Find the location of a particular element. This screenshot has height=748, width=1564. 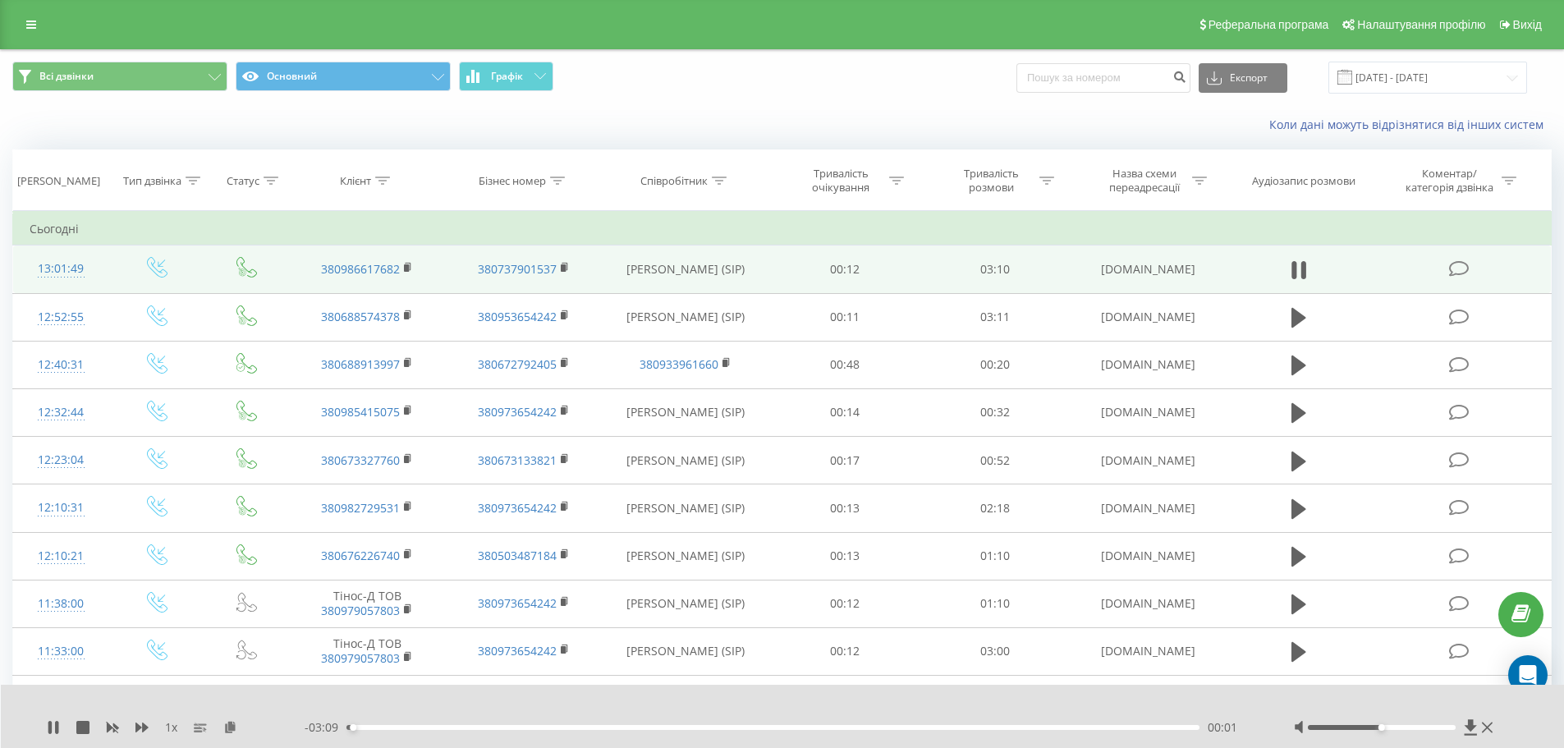

span: Реферальна програма is located at coordinates (1268, 25).